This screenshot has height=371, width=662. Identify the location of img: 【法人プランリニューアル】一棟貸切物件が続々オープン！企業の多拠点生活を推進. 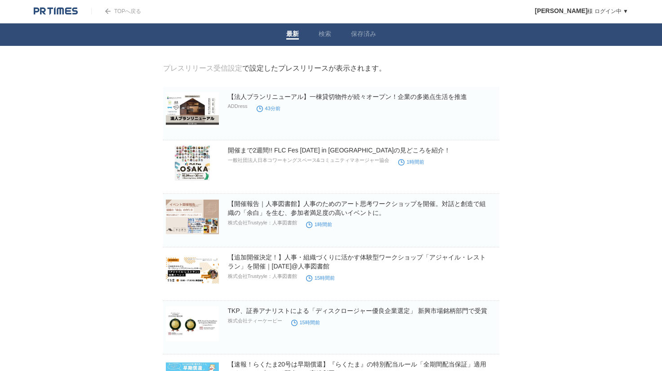
(192, 110).